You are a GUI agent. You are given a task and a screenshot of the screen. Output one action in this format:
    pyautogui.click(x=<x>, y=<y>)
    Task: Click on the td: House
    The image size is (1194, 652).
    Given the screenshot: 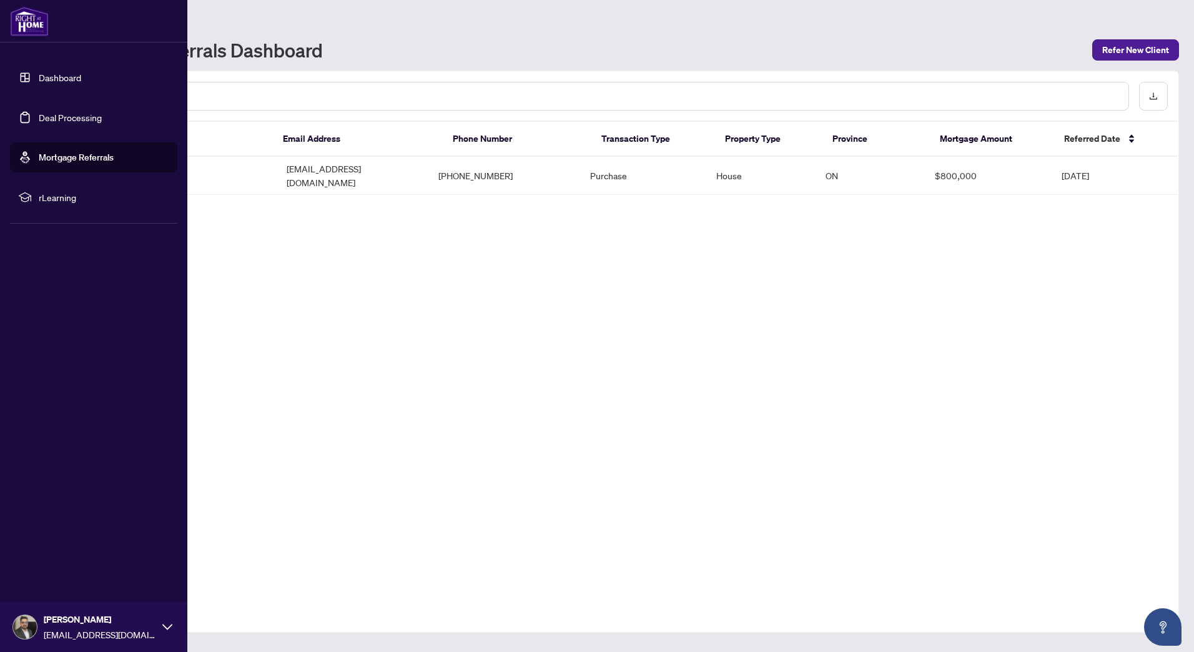 What is the action you would take?
    pyautogui.click(x=761, y=175)
    